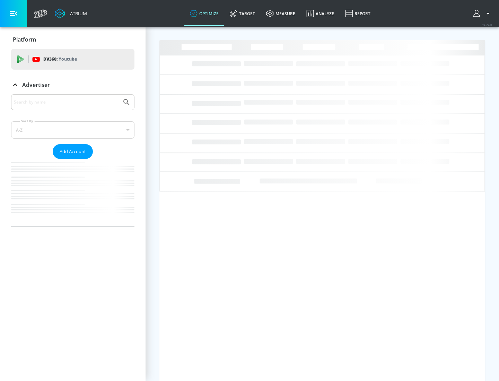 This screenshot has width=499, height=381. I want to click on input: Search by name, so click(66, 102).